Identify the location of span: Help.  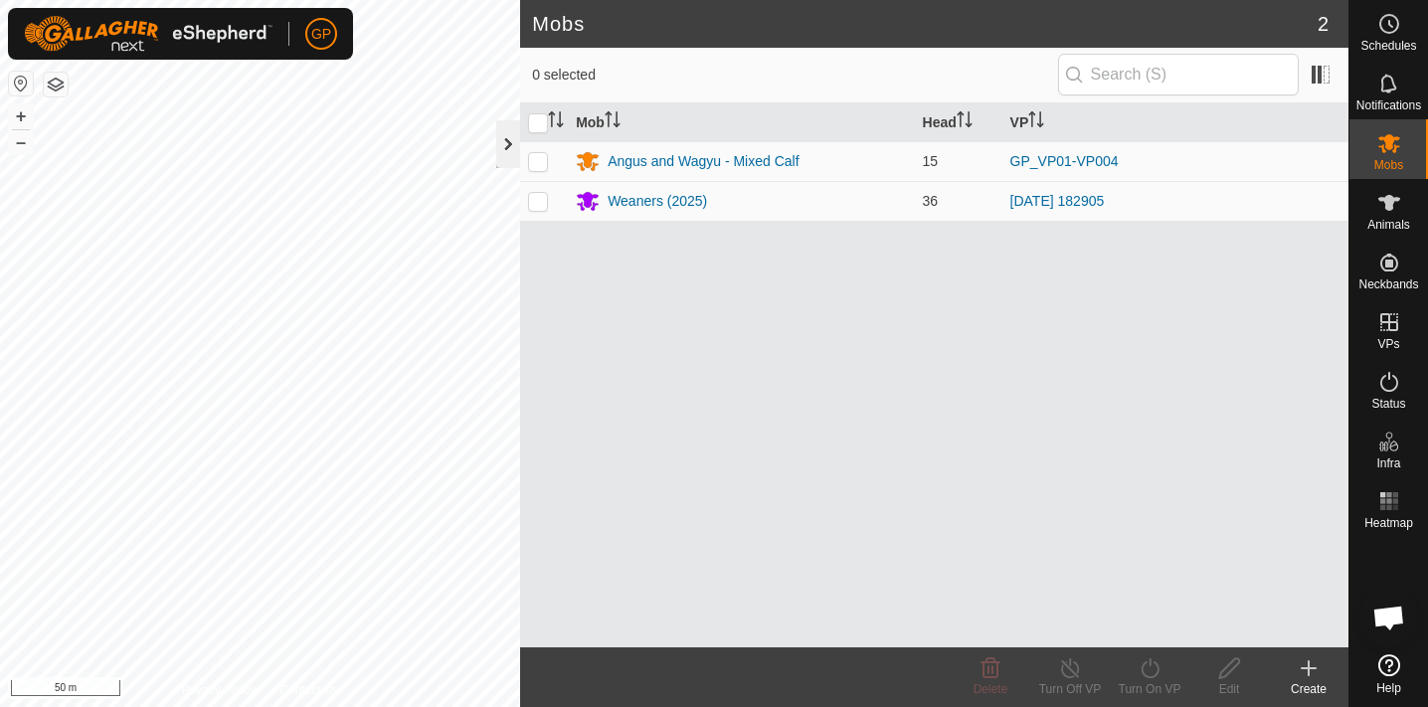
(1388, 688).